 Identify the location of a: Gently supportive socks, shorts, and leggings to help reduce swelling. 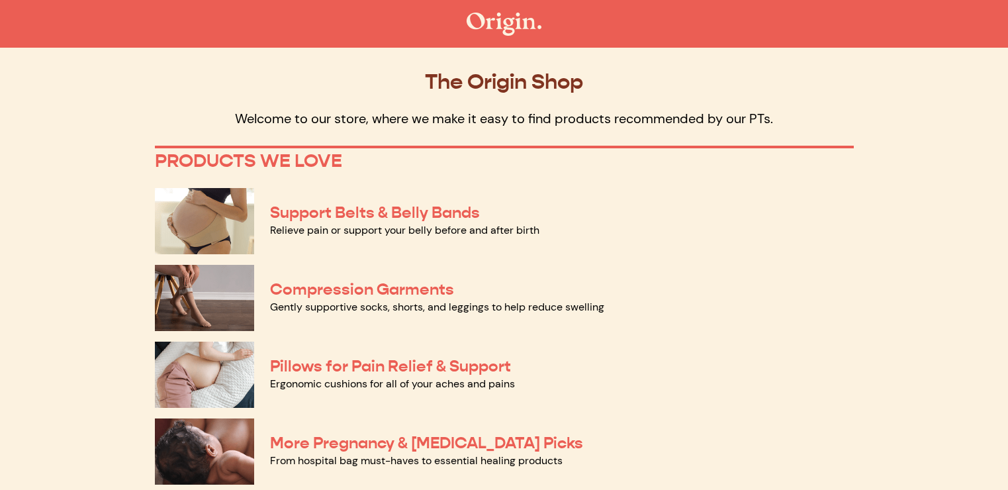
(437, 306).